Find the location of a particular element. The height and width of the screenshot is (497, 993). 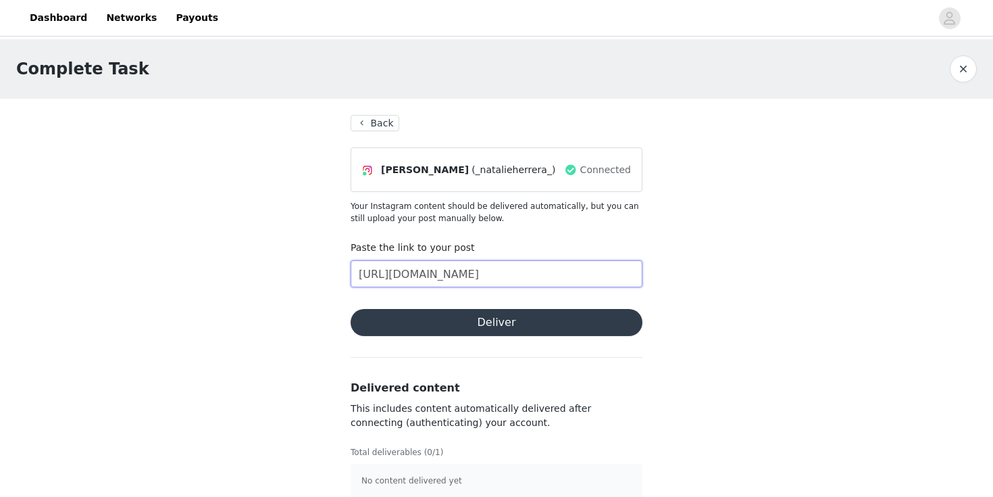

span: (_natalieherrera_) is located at coordinates (514, 170).